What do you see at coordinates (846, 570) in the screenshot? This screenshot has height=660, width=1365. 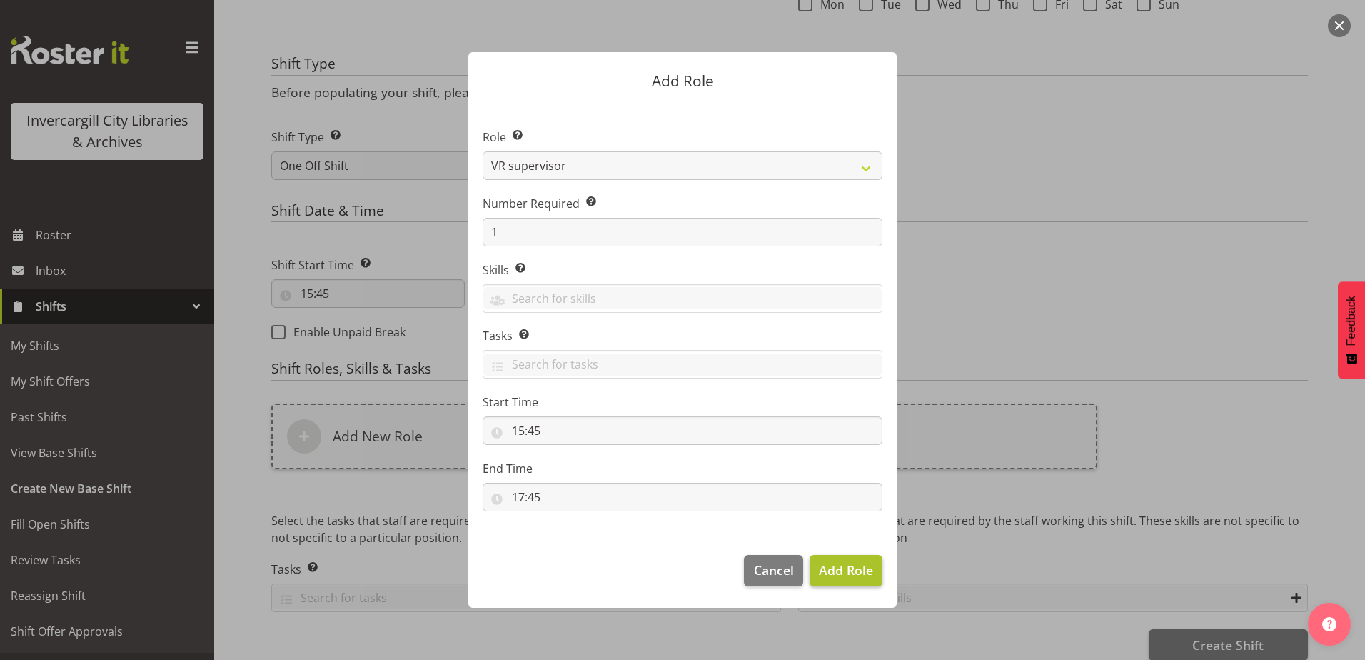 I see `span: Add Role` at bounding box center [846, 570].